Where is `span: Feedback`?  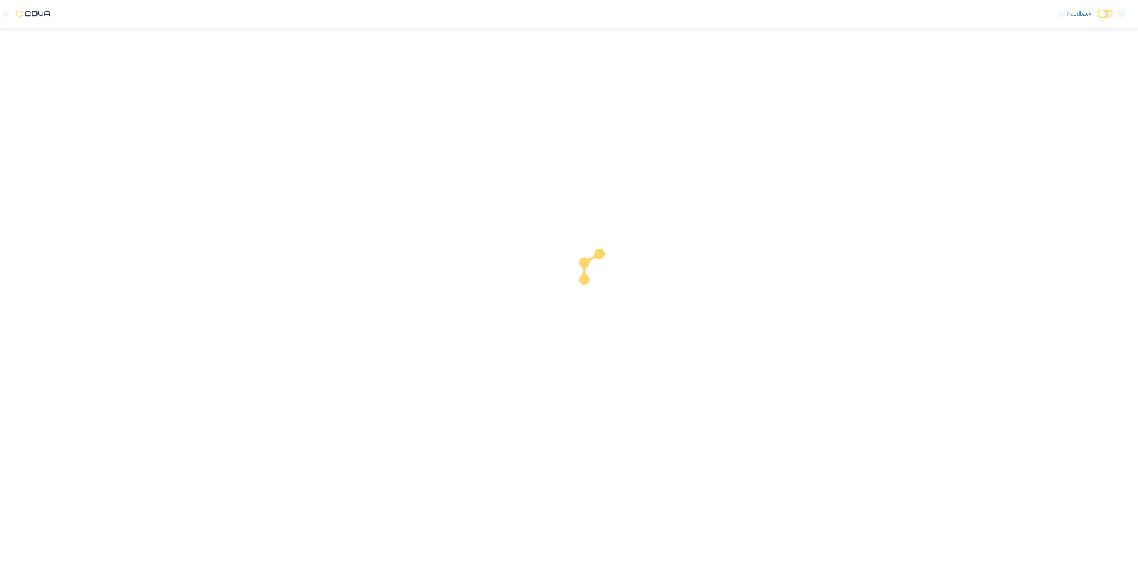 span: Feedback is located at coordinates (1079, 14).